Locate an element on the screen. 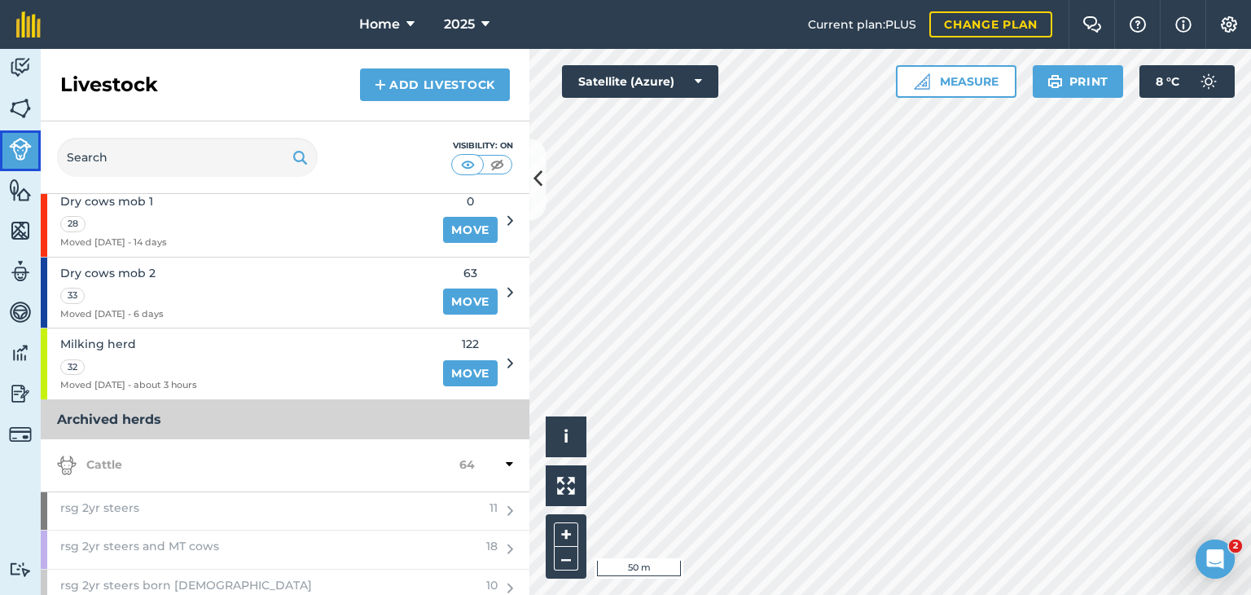 Image resolution: width=1251 pixels, height=595 pixels. img: Four arrows, one pointing top left, one top right, one bottom right and the last bottom left is located at coordinates (566, 485).